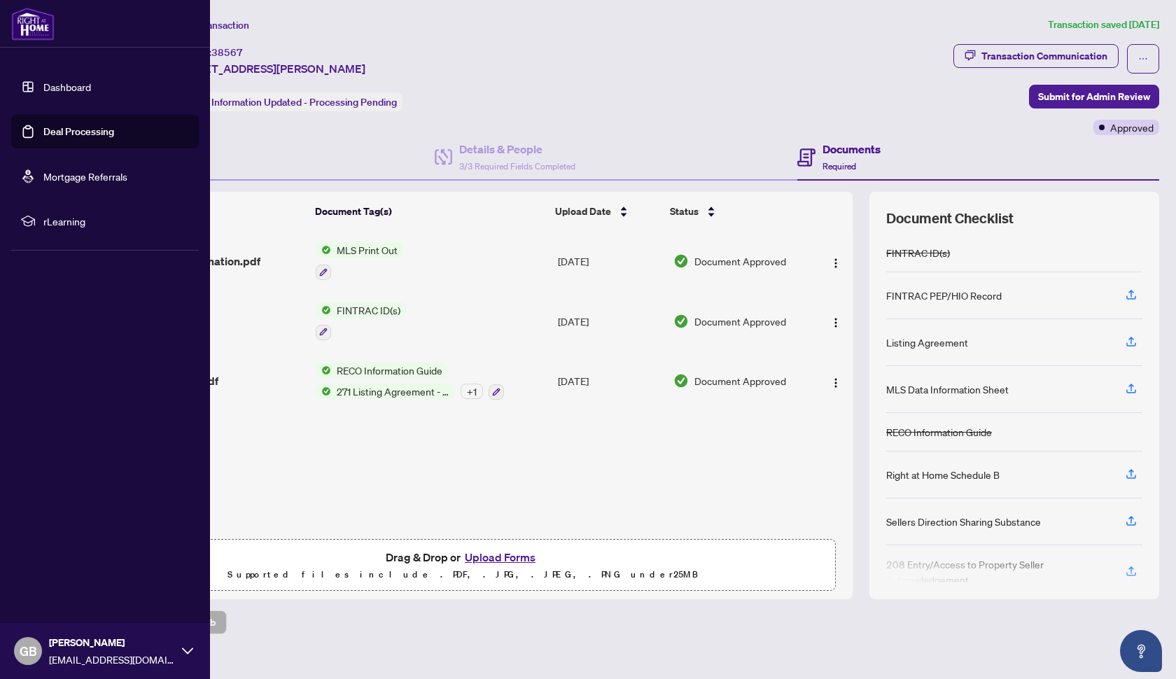 This screenshot has width=1176, height=679. Describe the element at coordinates (1143, 59) in the screenshot. I see `span: ellipsis` at that location.